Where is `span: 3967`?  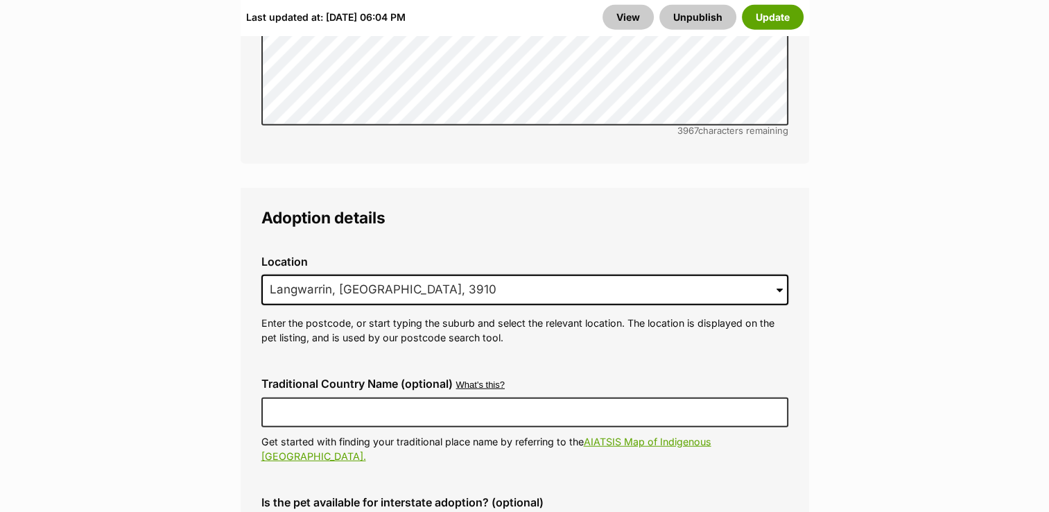
span: 3967 is located at coordinates (688, 130).